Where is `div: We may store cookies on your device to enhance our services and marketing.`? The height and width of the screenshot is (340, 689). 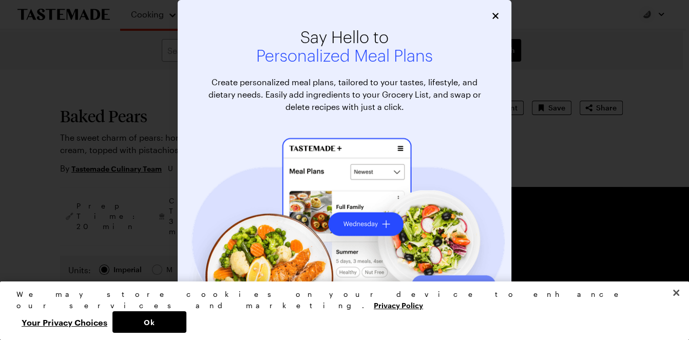
div: We may store cookies on your device to enhance our services and marketing. is located at coordinates (340, 300).